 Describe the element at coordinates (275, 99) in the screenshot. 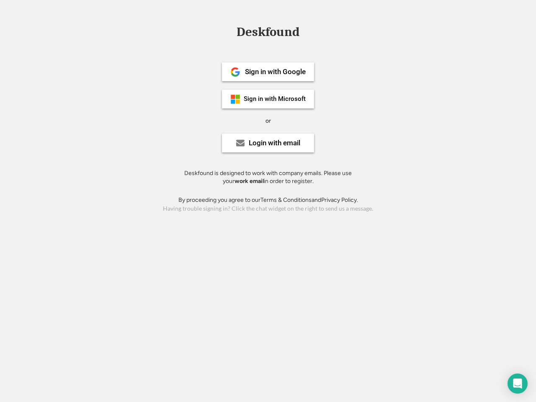

I see `div: Sign in with Microsoft` at that location.